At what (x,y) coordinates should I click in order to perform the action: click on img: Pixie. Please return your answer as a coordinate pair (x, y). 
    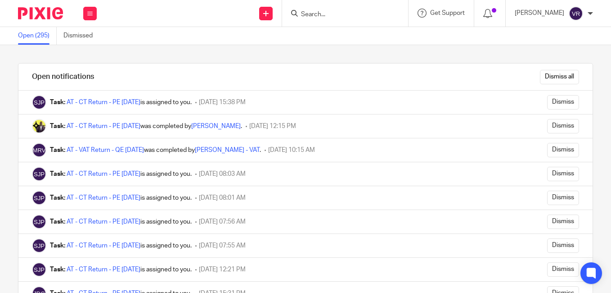
    Looking at the image, I should click on (41, 13).